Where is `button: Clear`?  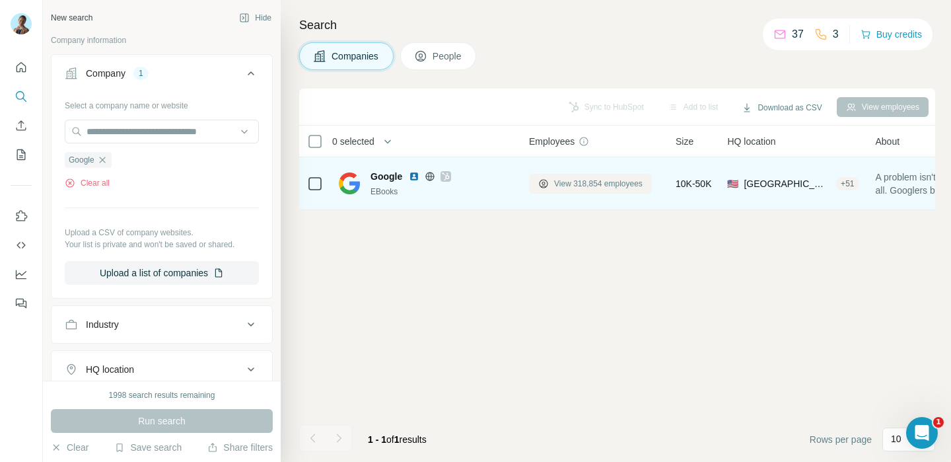 button: Clear is located at coordinates (69, 447).